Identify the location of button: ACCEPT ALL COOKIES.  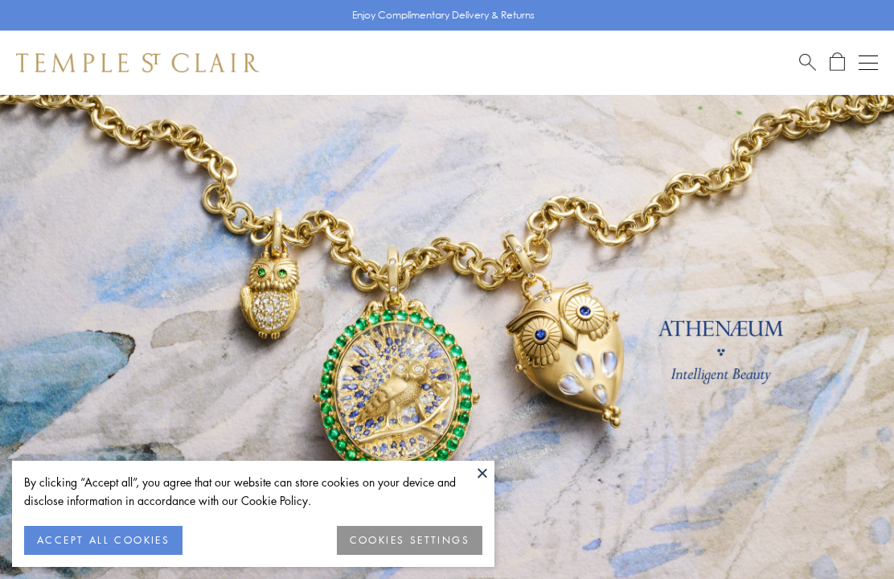
(103, 541).